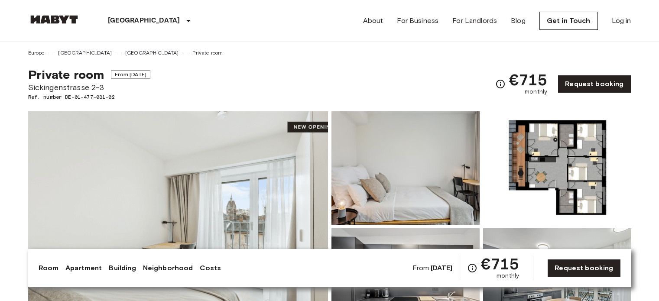  I want to click on a: Europe, so click(36, 53).